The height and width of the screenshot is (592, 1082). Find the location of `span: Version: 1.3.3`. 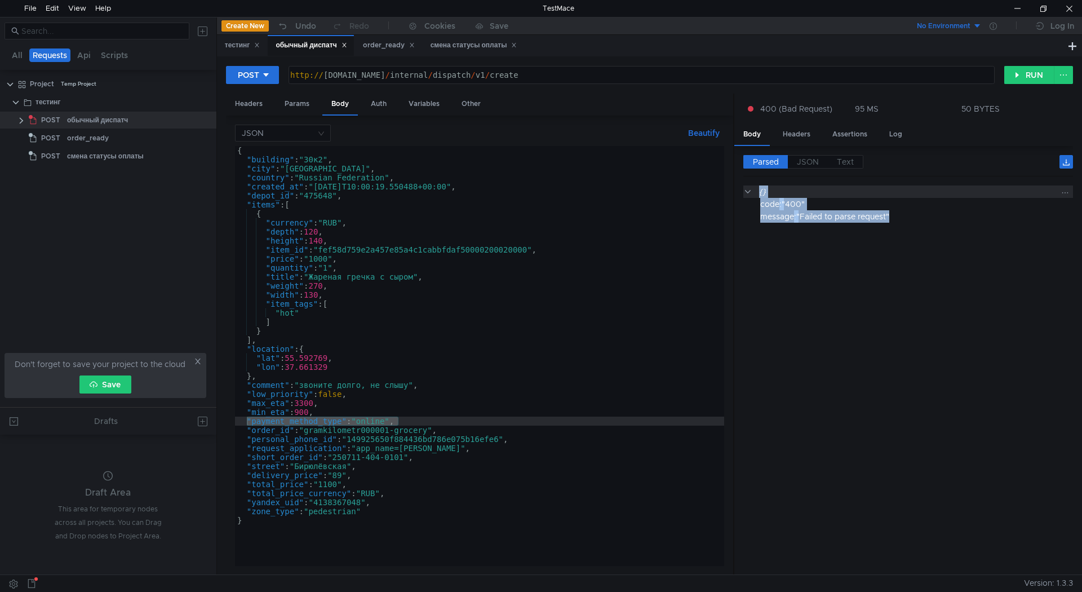

span: Version: 1.3.3 is located at coordinates (1048, 583).